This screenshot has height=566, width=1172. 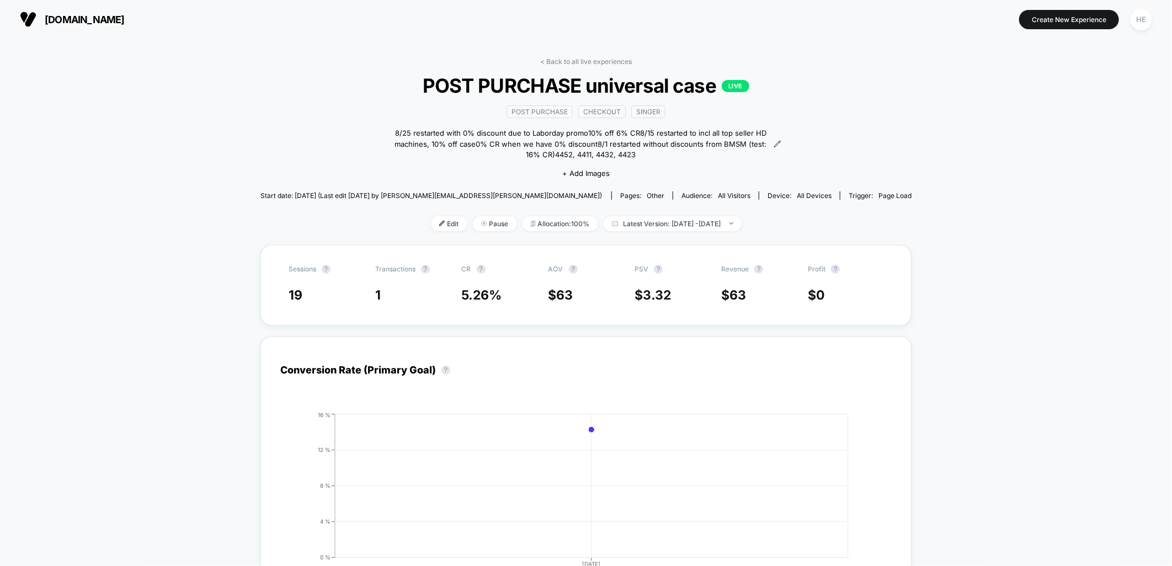 What do you see at coordinates (814, 195) in the screenshot?
I see `span: all devices` at bounding box center [814, 195].